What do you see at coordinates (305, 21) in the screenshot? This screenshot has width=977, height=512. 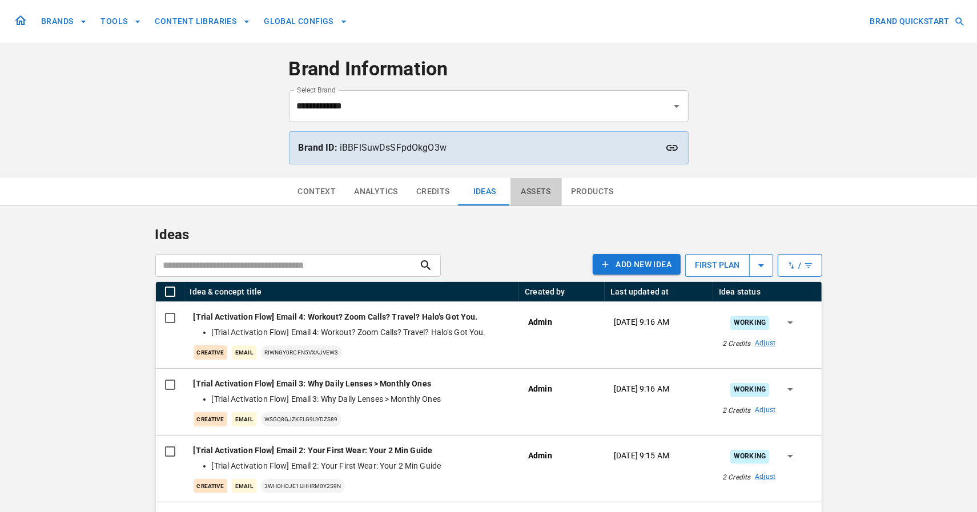 I see `button: GLOBAL CONFIGS` at bounding box center [305, 21].